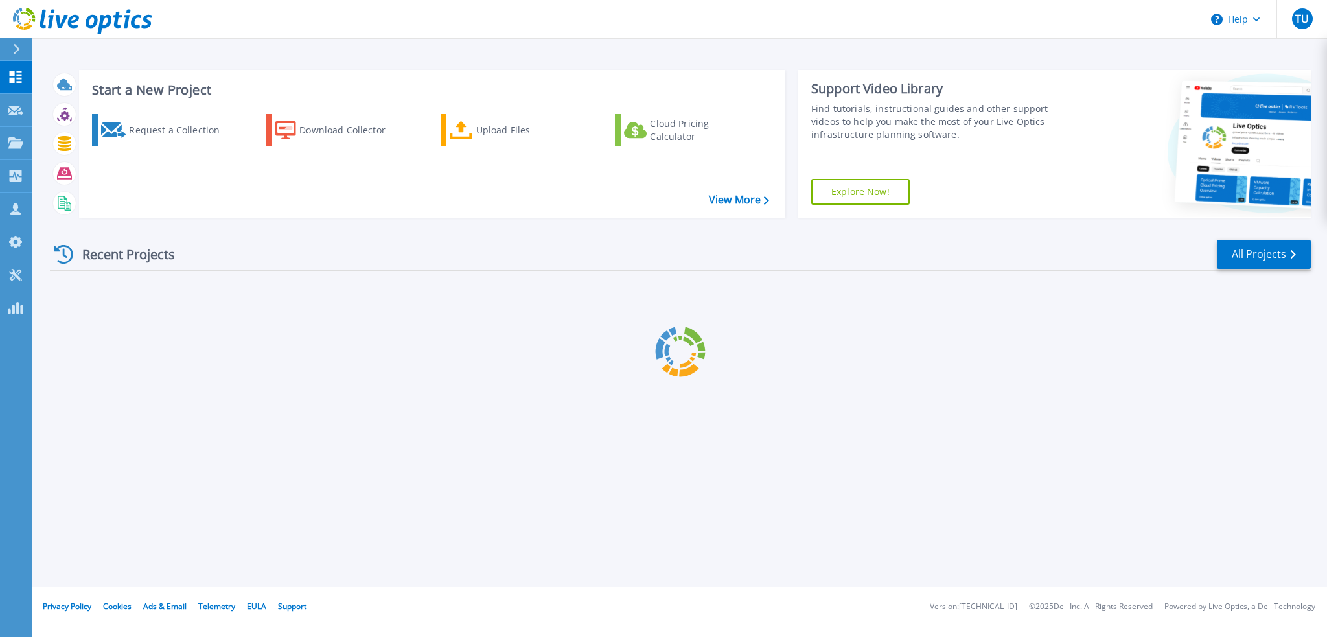 The image size is (1327, 637). What do you see at coordinates (338, 130) in the screenshot?
I see `a: Download Collector` at bounding box center [338, 130].